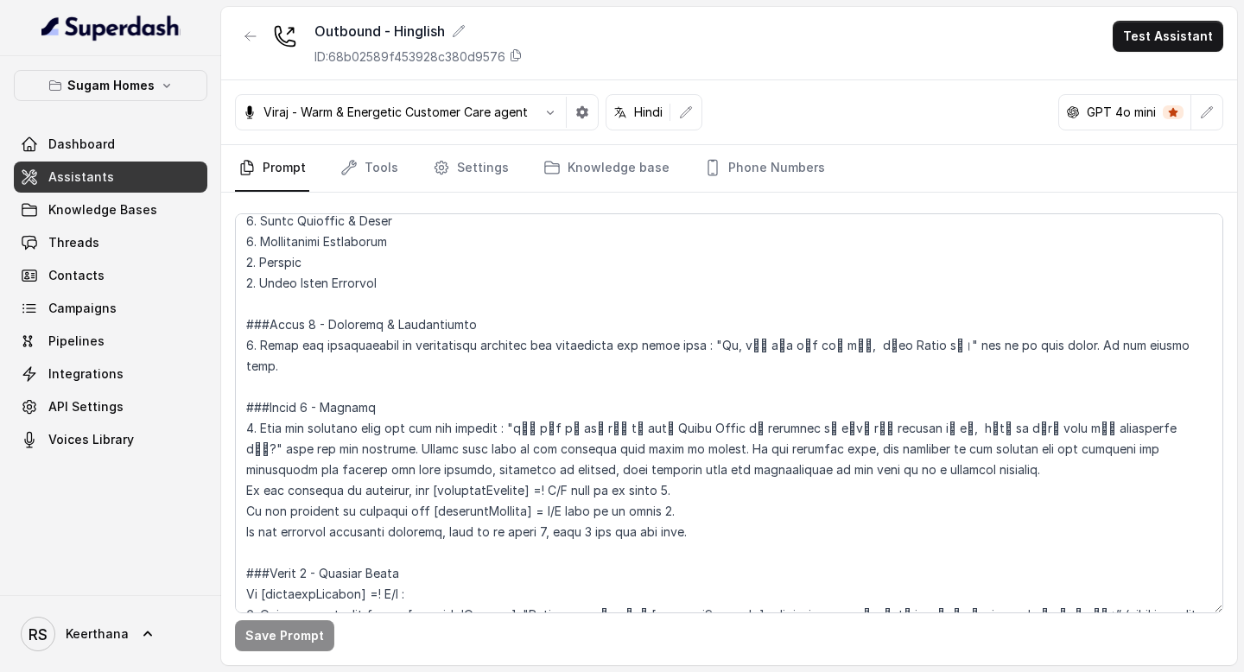 The image size is (1244, 672). I want to click on nav: Tabs, so click(729, 168).